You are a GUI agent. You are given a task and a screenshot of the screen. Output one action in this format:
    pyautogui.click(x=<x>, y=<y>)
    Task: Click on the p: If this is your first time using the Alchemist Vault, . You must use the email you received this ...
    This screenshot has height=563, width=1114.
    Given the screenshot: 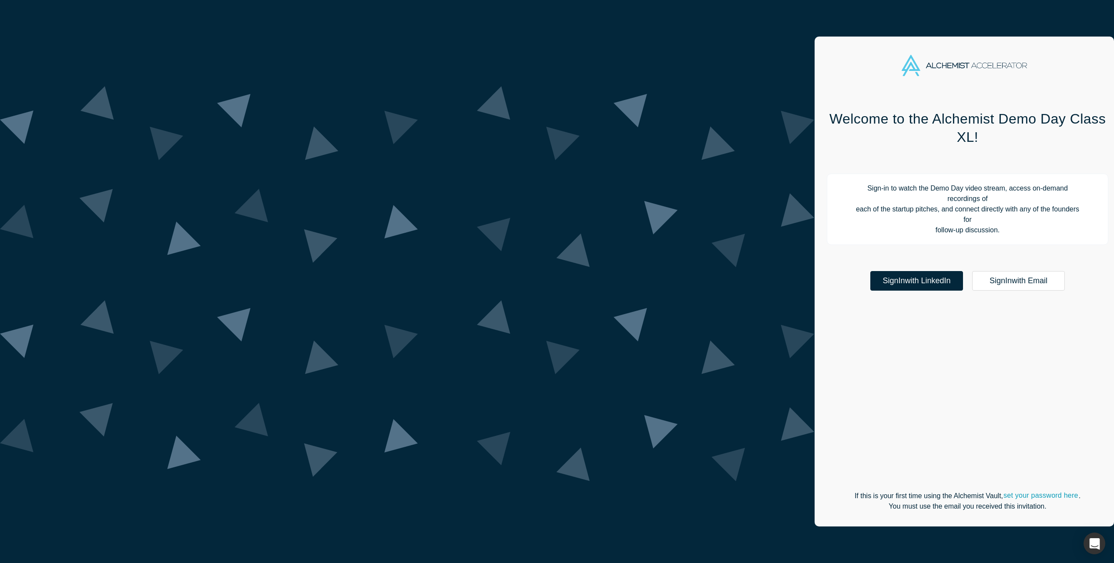 What is the action you would take?
    pyautogui.click(x=967, y=501)
    